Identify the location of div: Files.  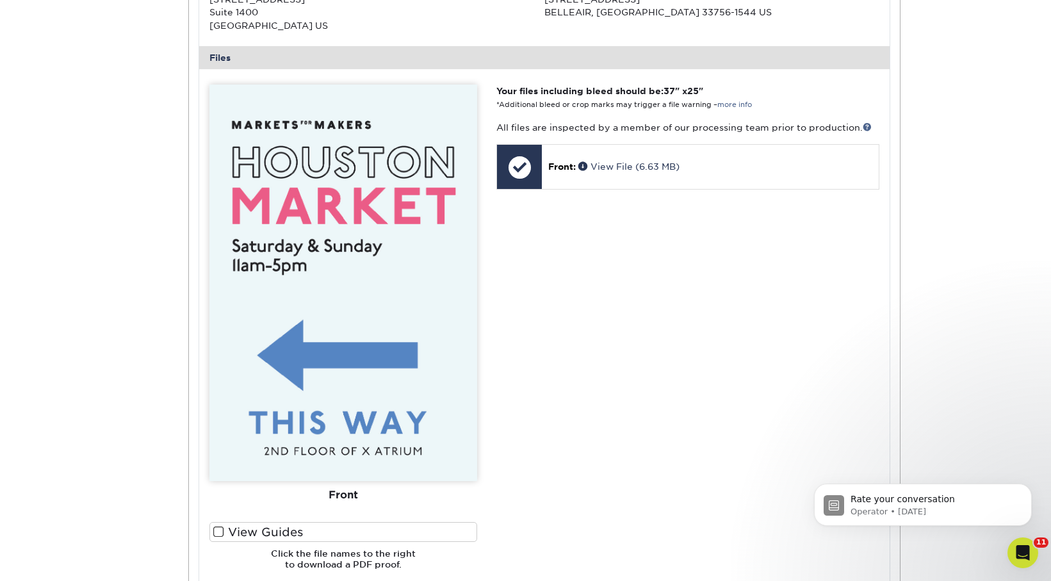
(544, 58).